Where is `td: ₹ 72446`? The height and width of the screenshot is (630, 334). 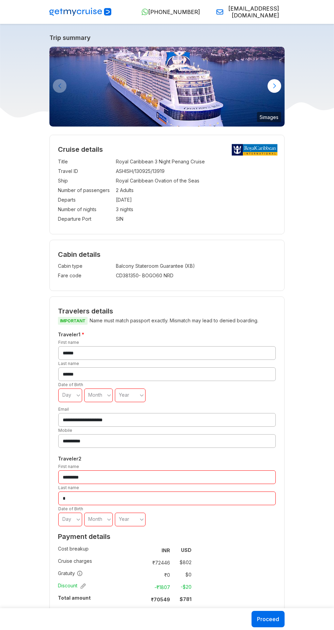 td: ₹ 72446 is located at coordinates (159, 563).